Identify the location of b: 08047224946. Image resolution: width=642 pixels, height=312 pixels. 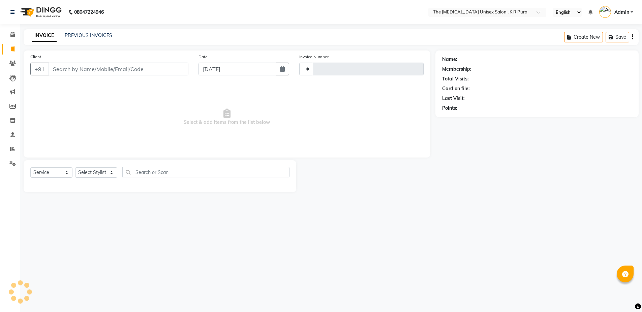
(89, 12).